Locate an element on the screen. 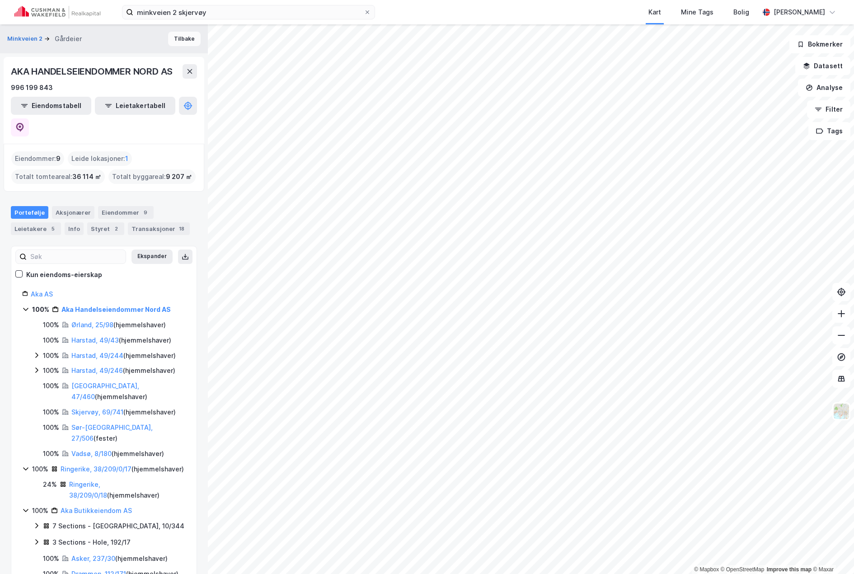 The width and height of the screenshot is (854, 574). div: 5 is located at coordinates (53, 229).